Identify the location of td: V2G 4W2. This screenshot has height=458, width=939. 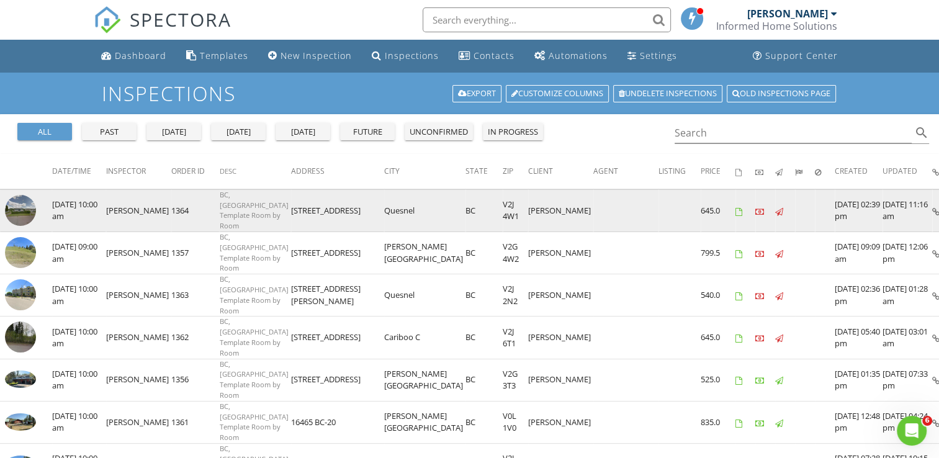
(515, 253).